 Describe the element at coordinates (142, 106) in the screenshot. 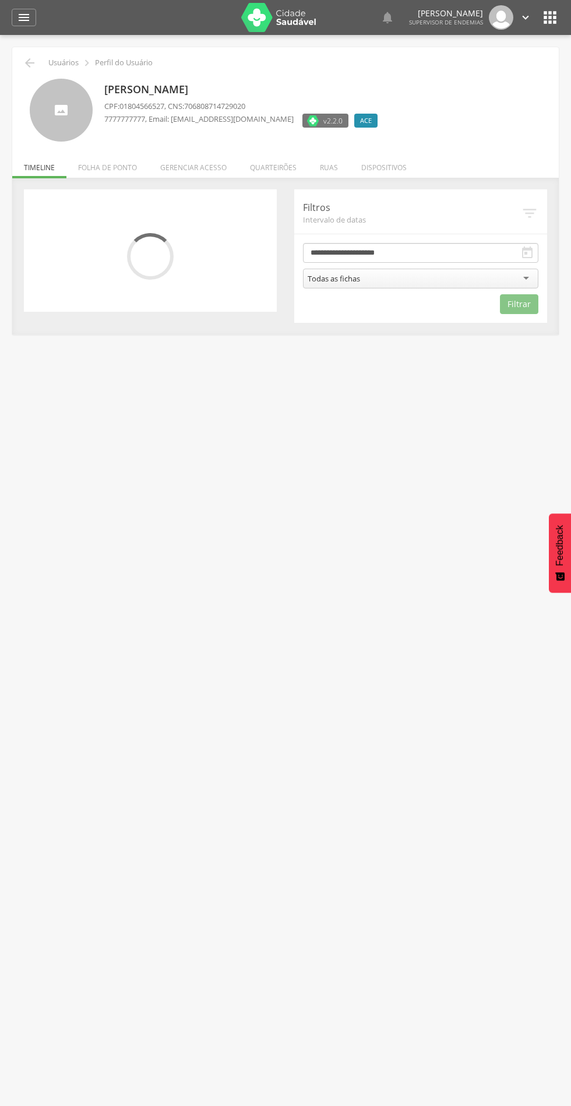

I see `span: 01804566527` at that location.